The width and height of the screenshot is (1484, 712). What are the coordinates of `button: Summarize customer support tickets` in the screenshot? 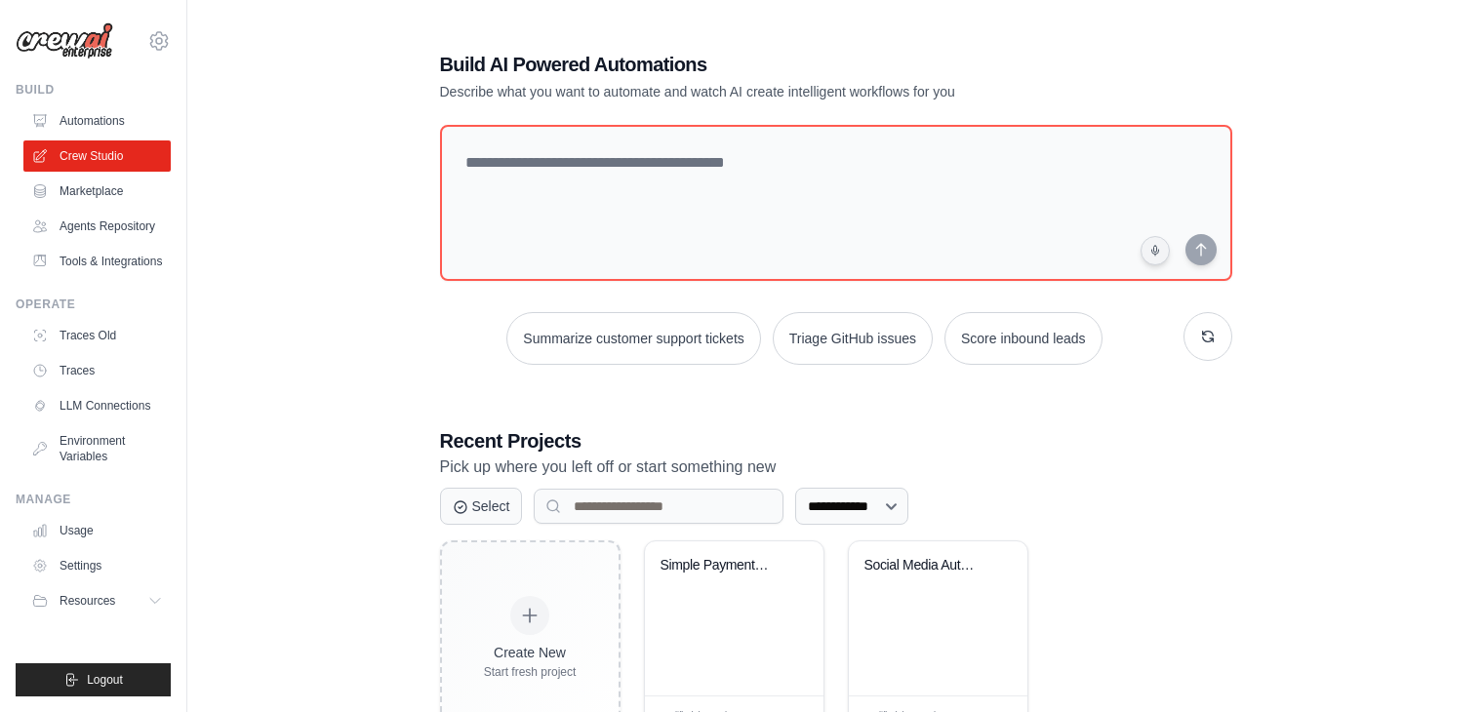 It's located at (633, 339).